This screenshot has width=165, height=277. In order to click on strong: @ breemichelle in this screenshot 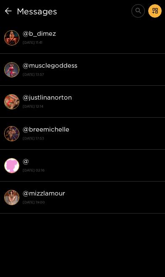, I will do `click(46, 129)`.